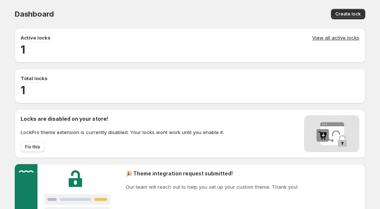  Describe the element at coordinates (348, 14) in the screenshot. I see `button: Create lock` at that location.